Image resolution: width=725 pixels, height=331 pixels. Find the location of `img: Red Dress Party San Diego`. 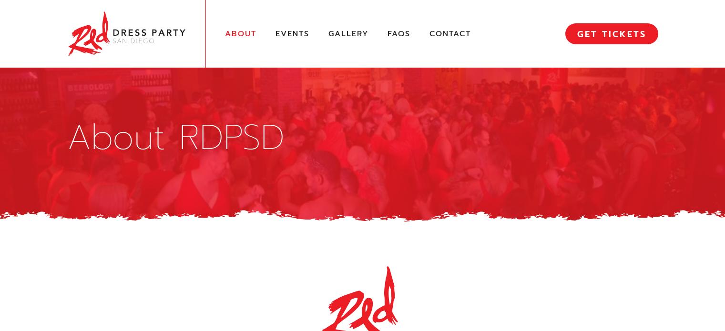

img: Red Dress Party San Diego is located at coordinates (127, 34).